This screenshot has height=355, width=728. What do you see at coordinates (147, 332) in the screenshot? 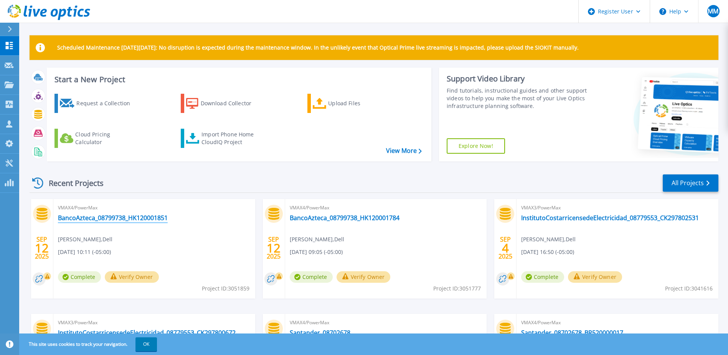
I see `a: InstitutoCostarricensedeElectricidad_08779553_CK297800672` at bounding box center [147, 332].